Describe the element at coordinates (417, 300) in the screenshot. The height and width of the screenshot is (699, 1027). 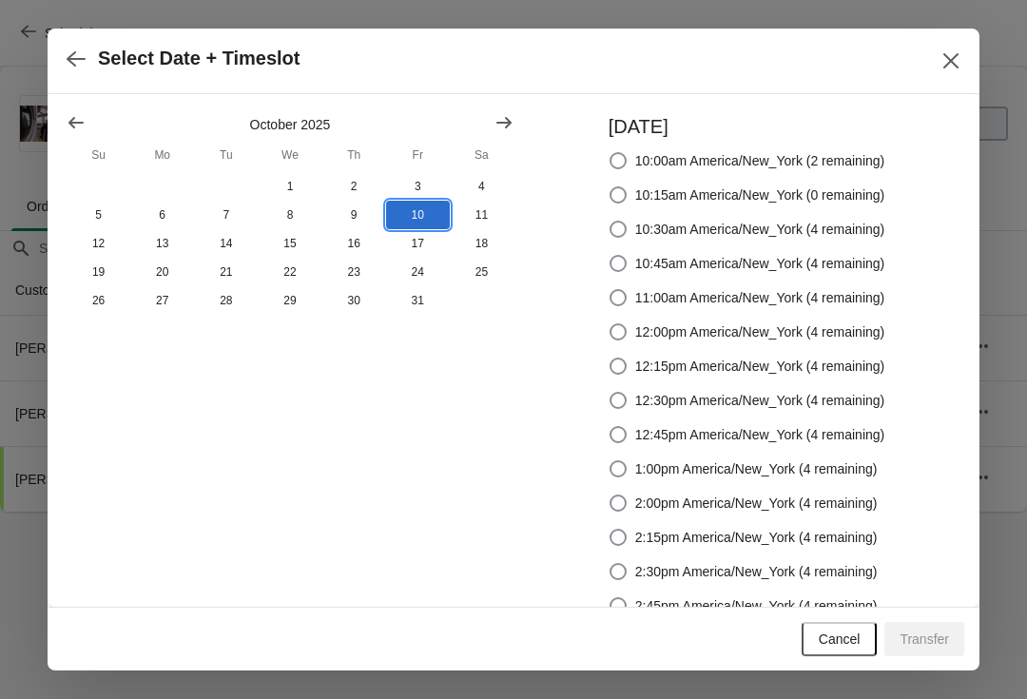
I see `button: Friday October 31 2025` at that location.